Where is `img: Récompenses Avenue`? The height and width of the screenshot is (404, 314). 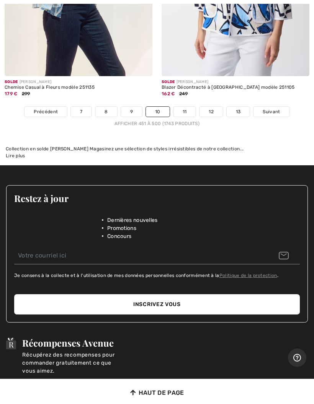 img: Récompenses Avenue is located at coordinates (11, 344).